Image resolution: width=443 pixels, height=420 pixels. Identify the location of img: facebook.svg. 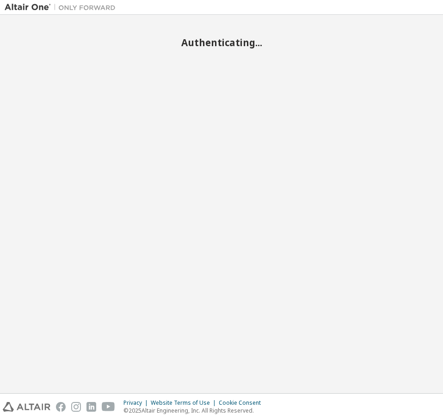
(61, 407).